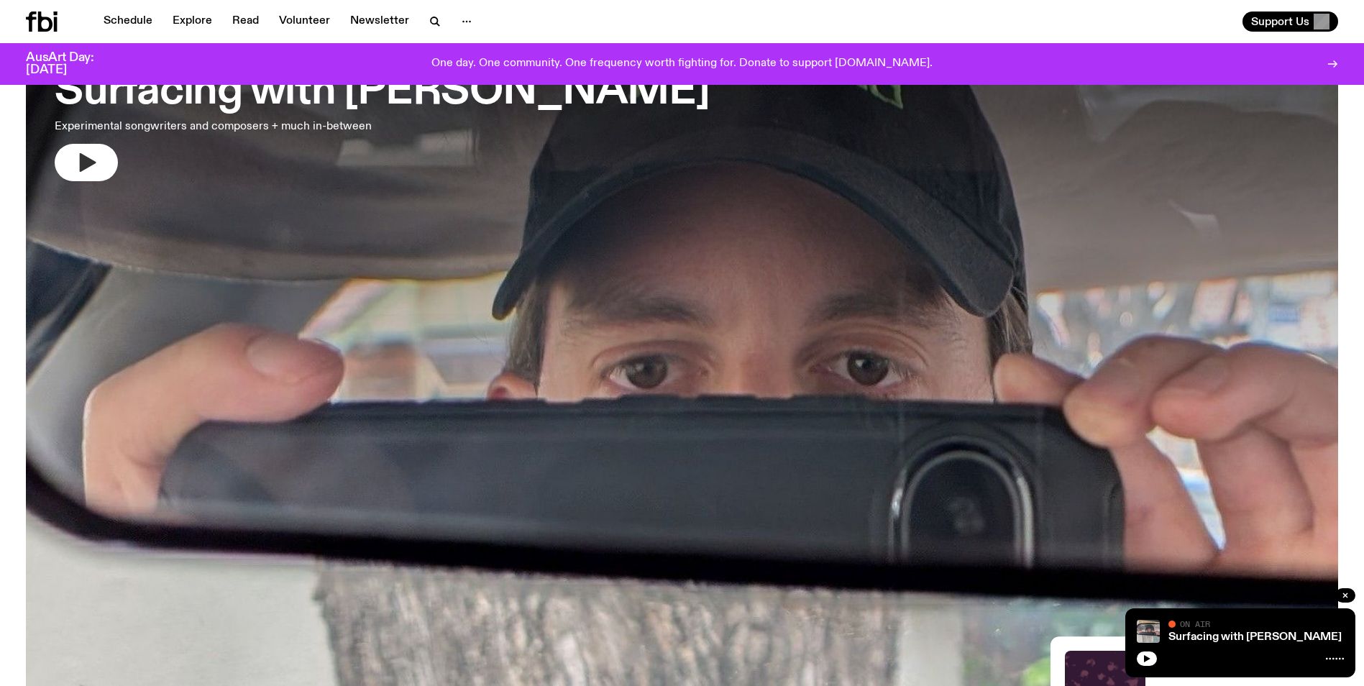 The image size is (1364, 686). I want to click on span: Support Us, so click(1280, 22).